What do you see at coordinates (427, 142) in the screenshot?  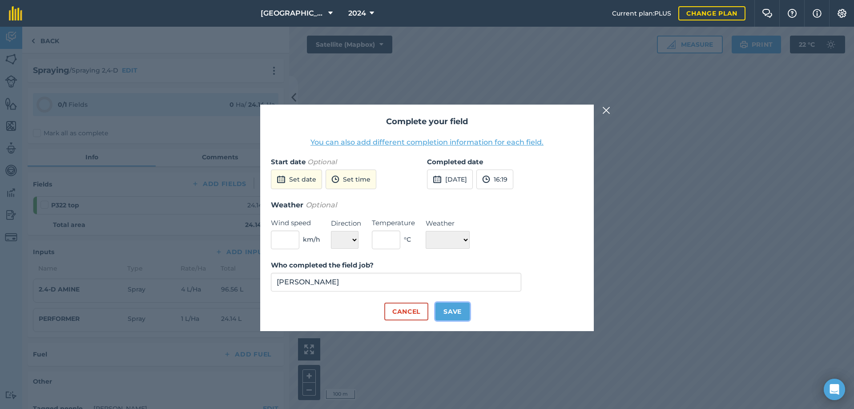 I see `button: You can also add different completion information for each field.` at bounding box center [427, 142].